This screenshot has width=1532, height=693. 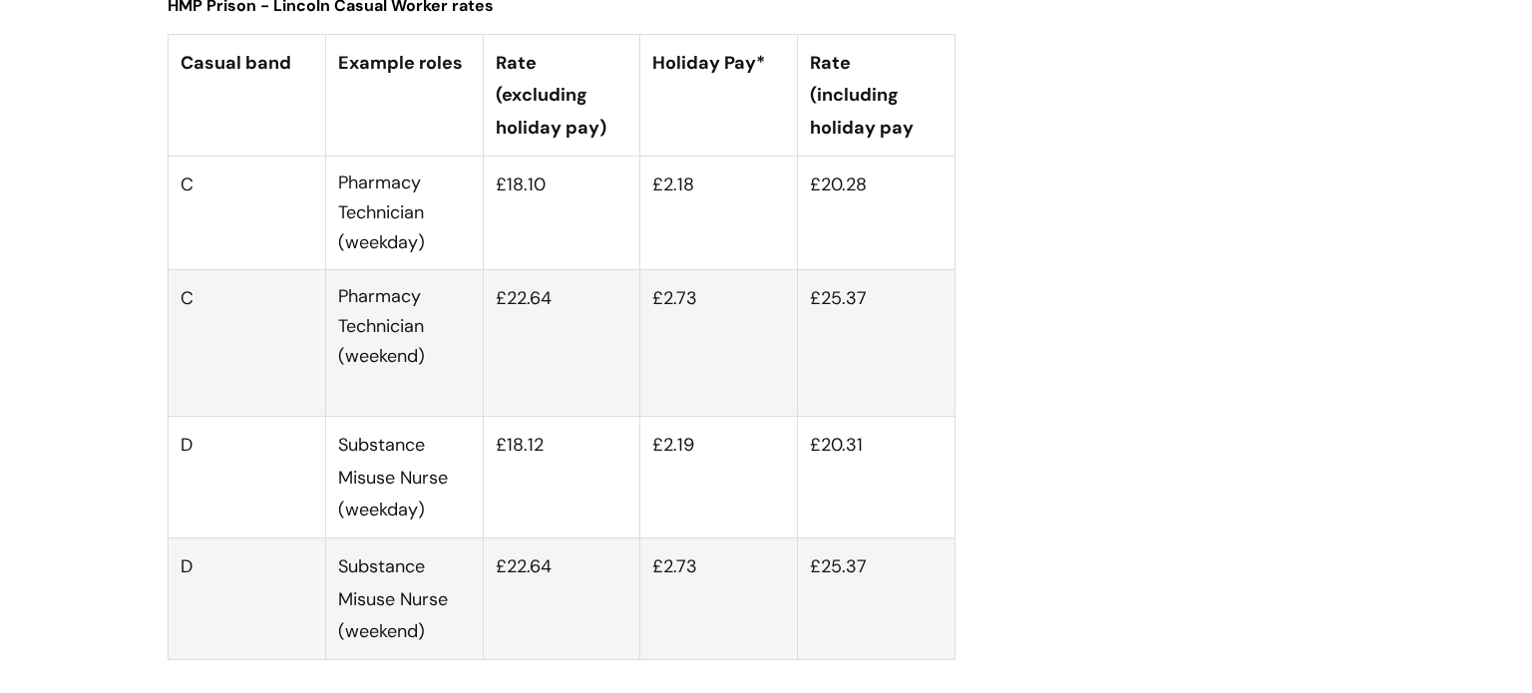 What do you see at coordinates (404, 478) in the screenshot?
I see `td: Substance Misuse Nurse (weekday)` at bounding box center [404, 478].